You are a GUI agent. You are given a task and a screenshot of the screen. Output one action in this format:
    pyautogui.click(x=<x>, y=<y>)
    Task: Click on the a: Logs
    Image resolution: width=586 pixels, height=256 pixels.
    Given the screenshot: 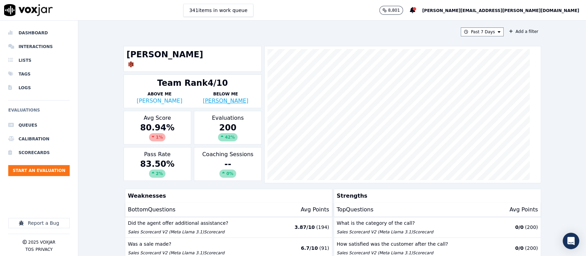 What is the action you would take?
    pyautogui.click(x=39, y=88)
    